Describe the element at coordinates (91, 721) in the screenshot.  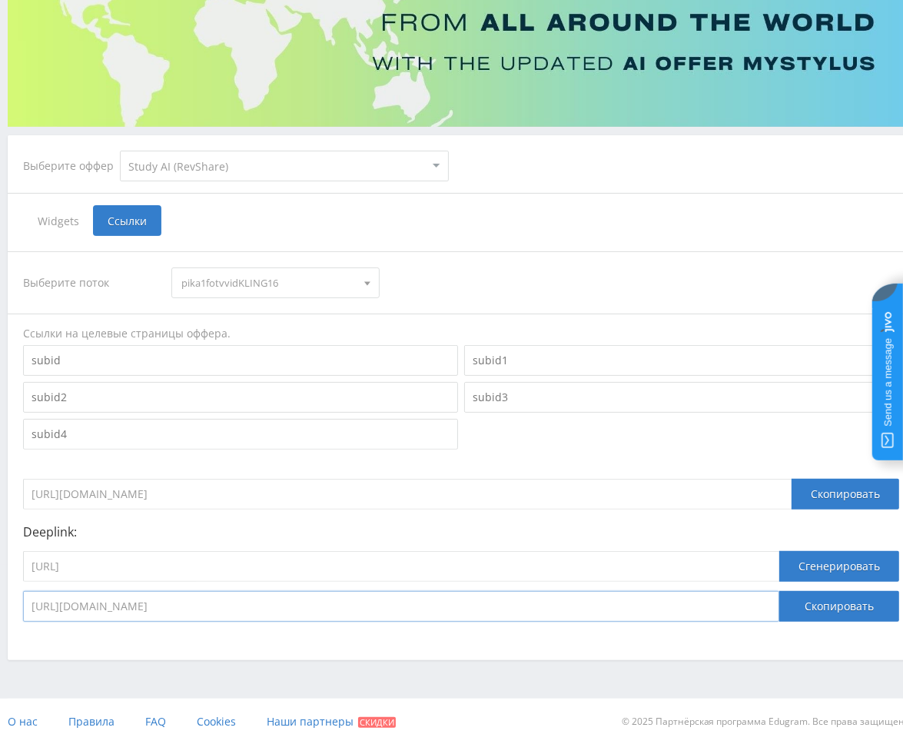
I see `span: Правила` at that location.